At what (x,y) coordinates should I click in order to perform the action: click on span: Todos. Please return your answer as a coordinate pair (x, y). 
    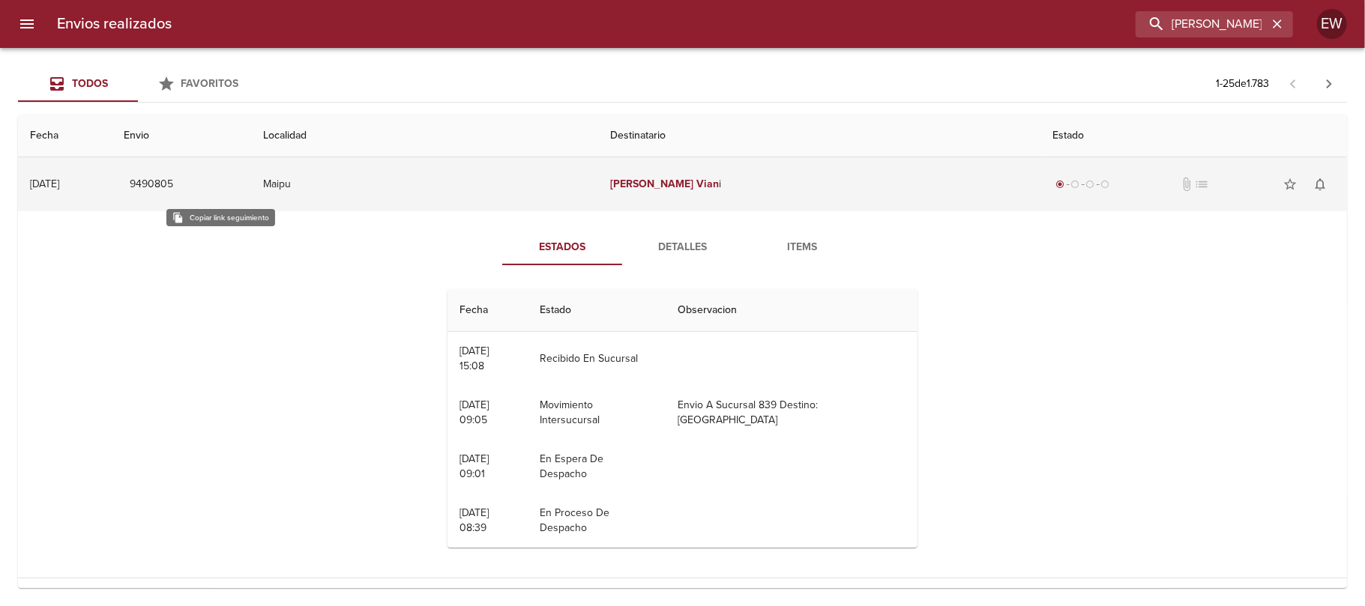
    Looking at the image, I should click on (90, 83).